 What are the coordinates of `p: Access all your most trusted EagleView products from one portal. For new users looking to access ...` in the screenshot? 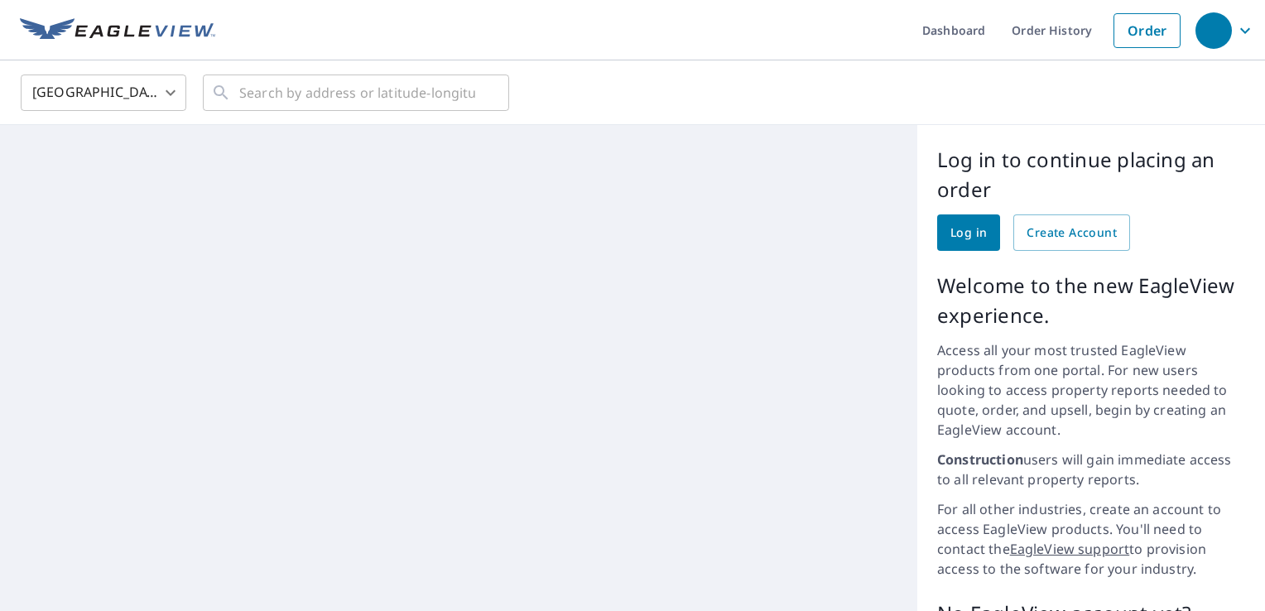 It's located at (1092, 390).